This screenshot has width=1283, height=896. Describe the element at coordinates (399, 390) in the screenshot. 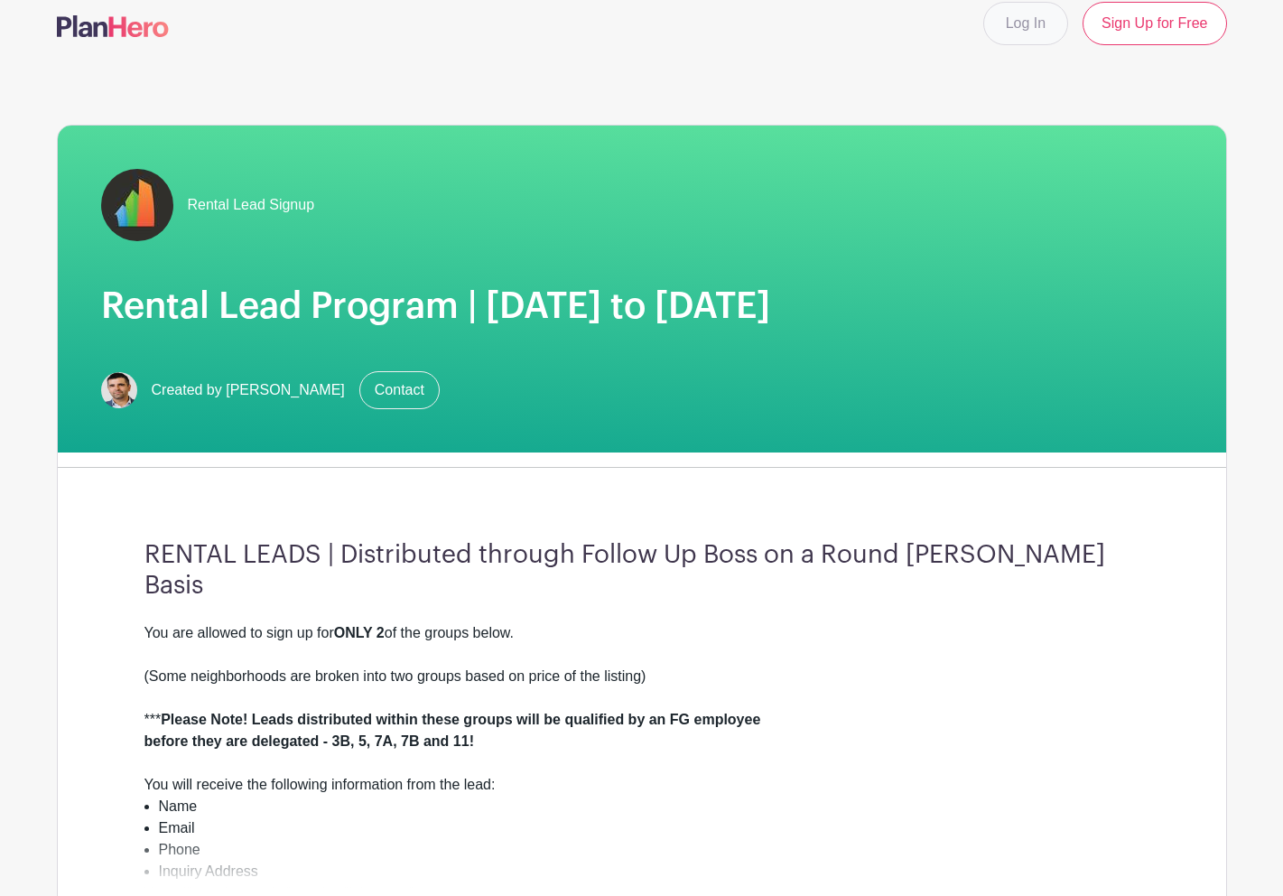

I see `a: Contact` at that location.